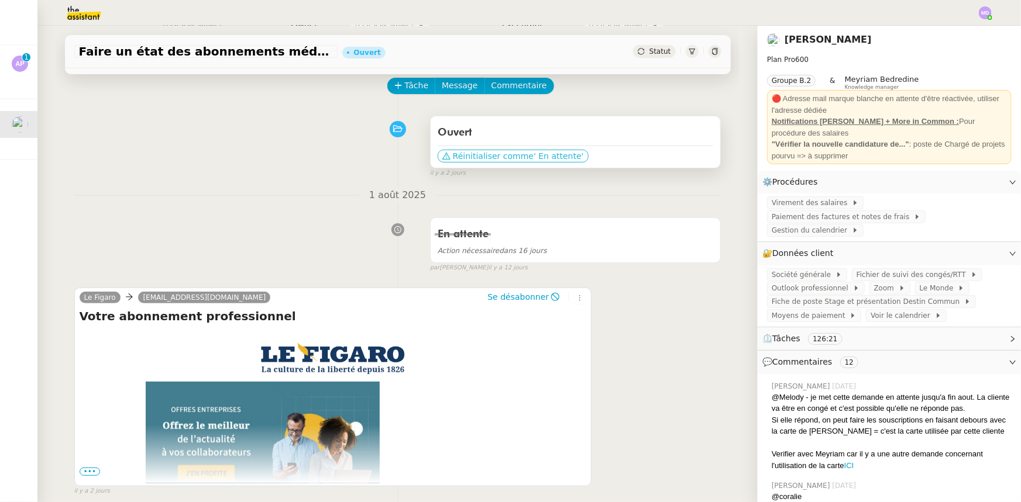  I want to click on button: Message, so click(459, 86).